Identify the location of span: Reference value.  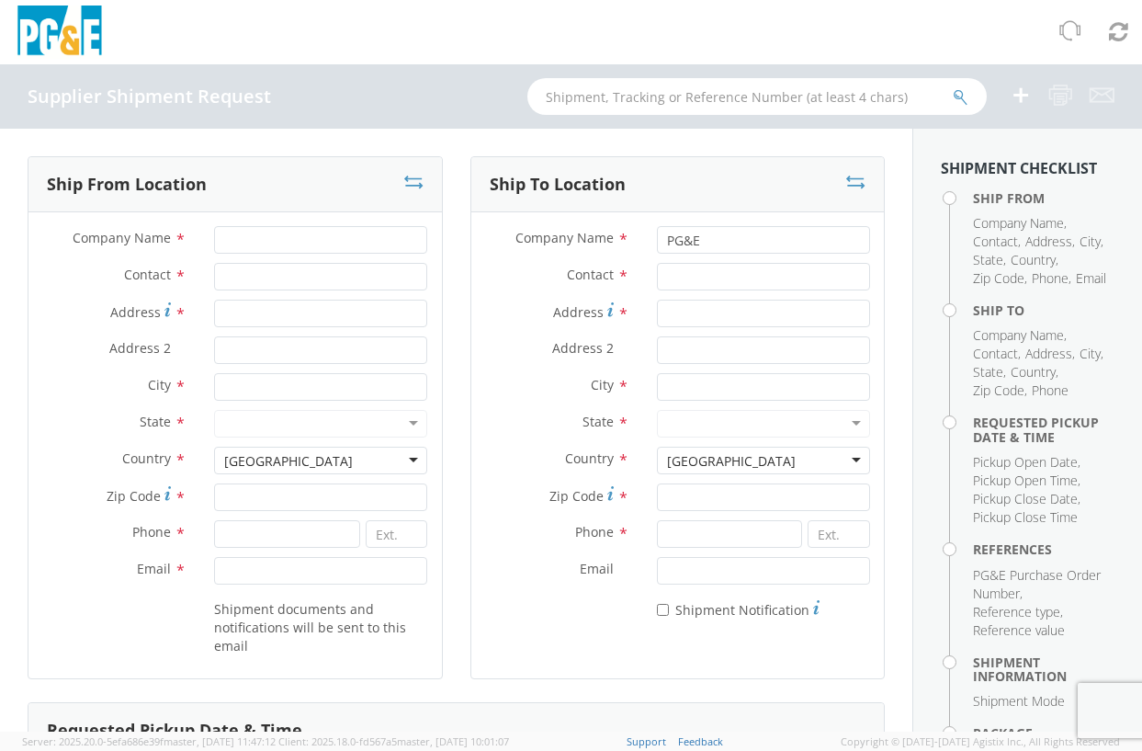
(1019, 630).